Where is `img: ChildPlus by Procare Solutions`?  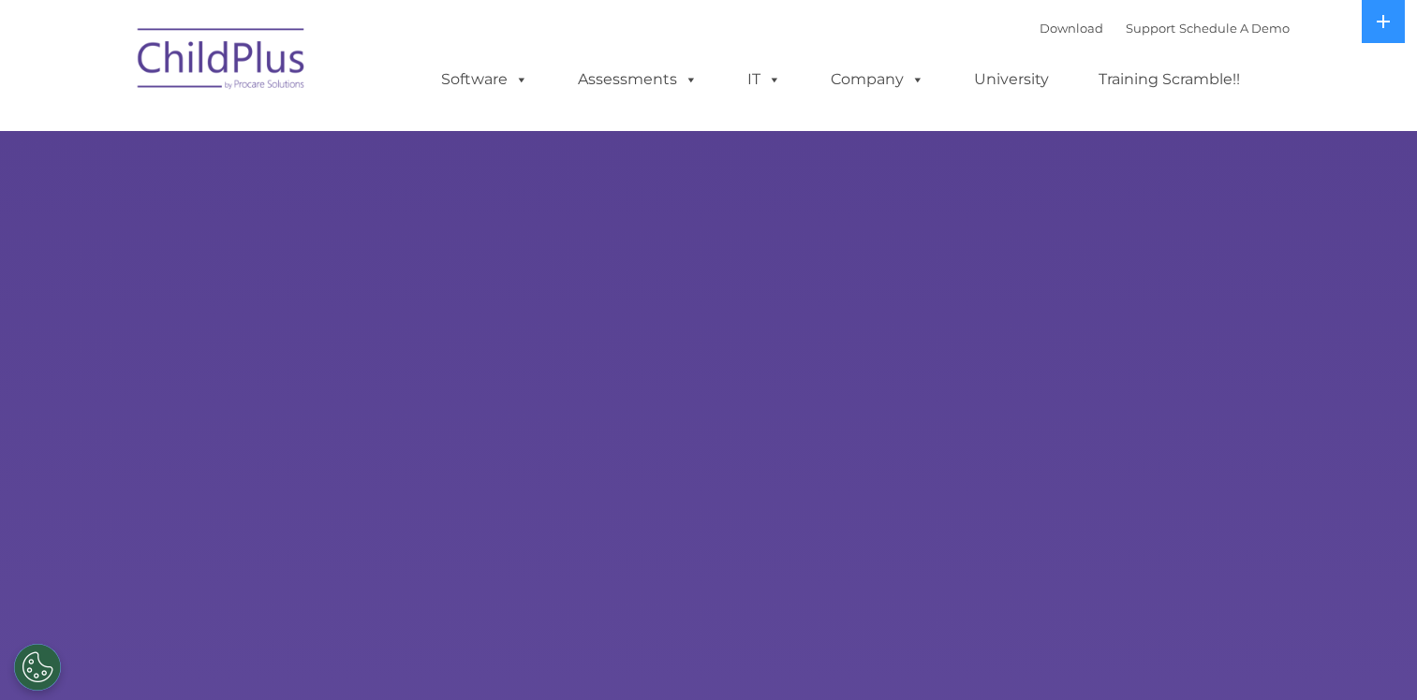 img: ChildPlus by Procare Solutions is located at coordinates (222, 62).